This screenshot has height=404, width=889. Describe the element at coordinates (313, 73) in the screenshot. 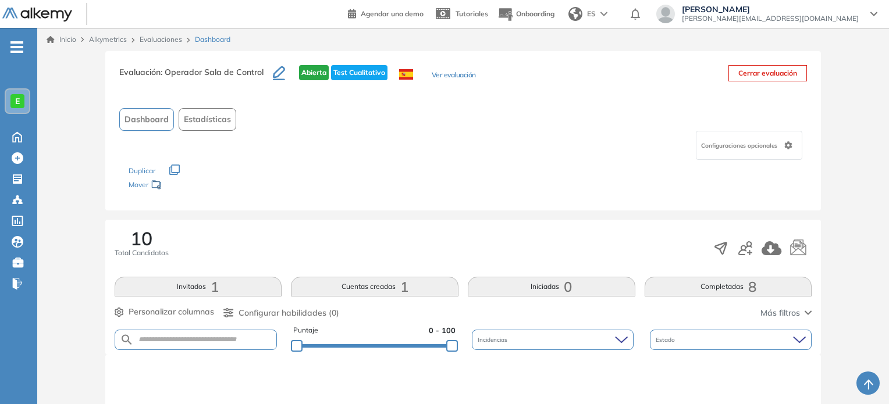

I see `span: Abierta` at that location.